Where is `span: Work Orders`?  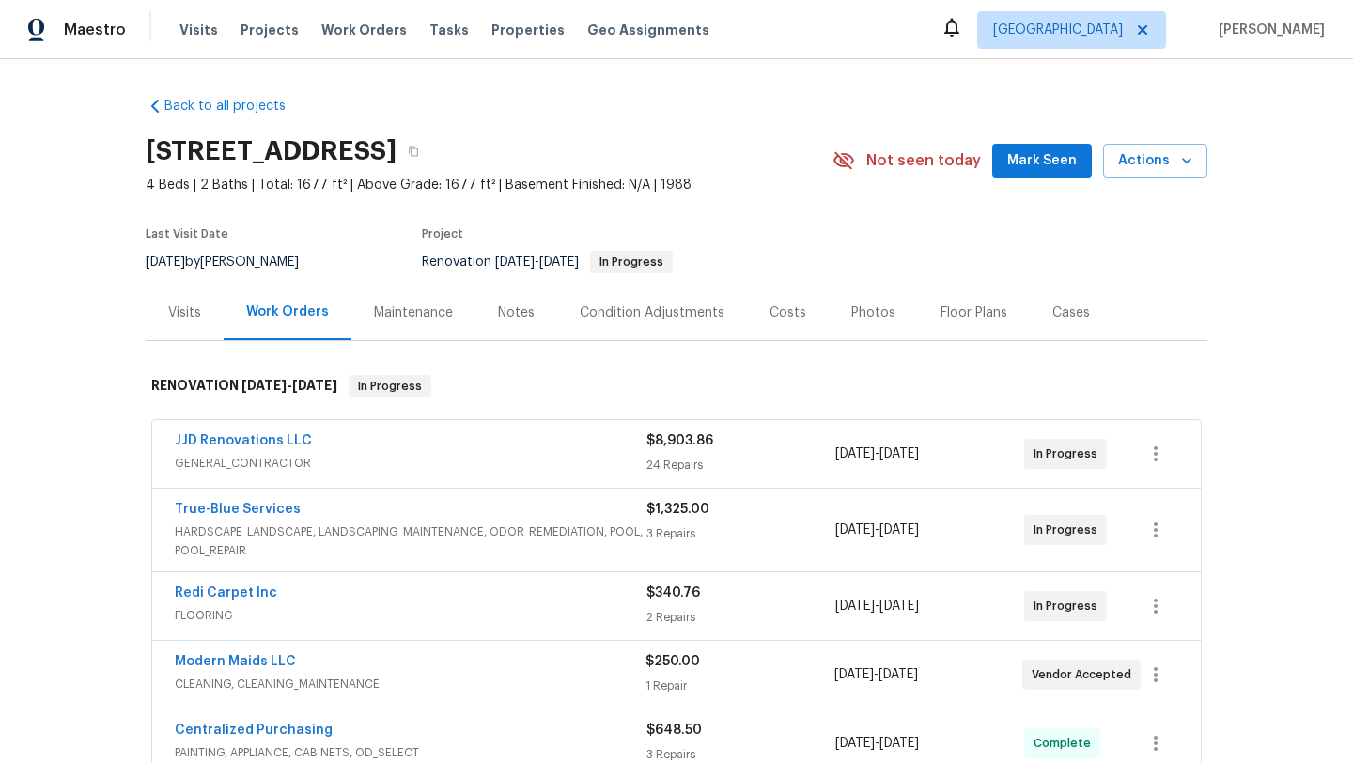
span: Work Orders is located at coordinates (364, 30).